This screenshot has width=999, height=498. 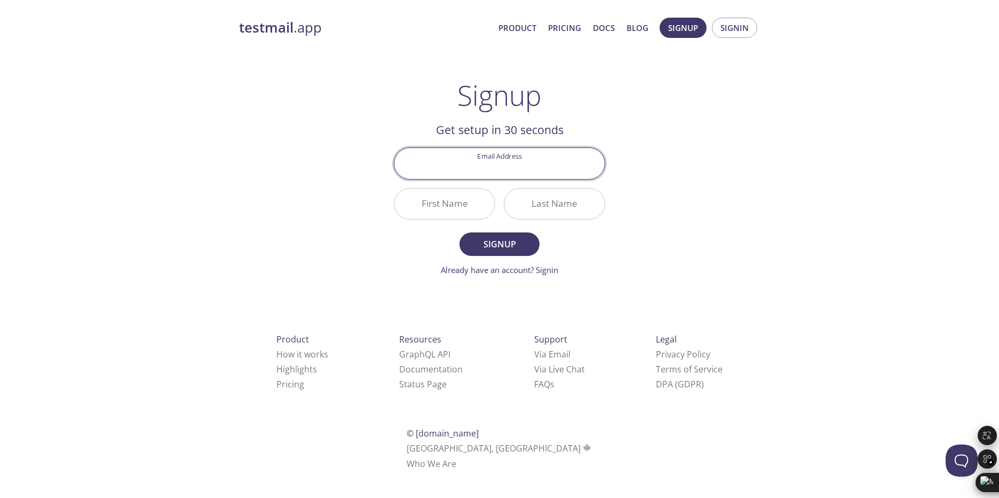 What do you see at coordinates (551, 339) in the screenshot?
I see `span: Support` at bounding box center [551, 339].